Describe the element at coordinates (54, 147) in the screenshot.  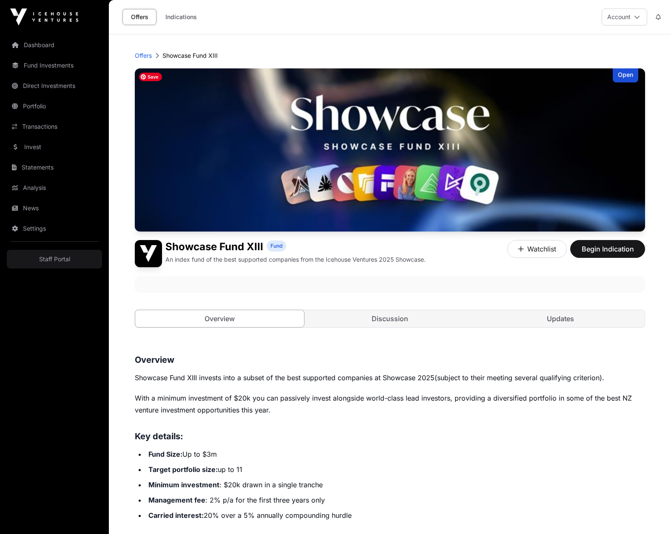
I see `a: Invest` at that location.